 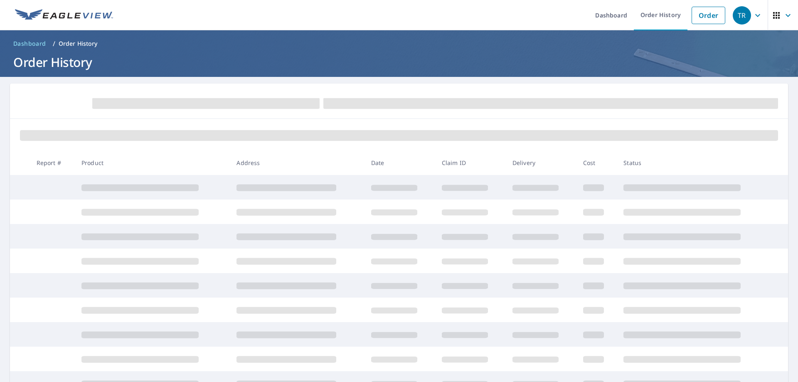 I want to click on h1: Order History, so click(x=399, y=62).